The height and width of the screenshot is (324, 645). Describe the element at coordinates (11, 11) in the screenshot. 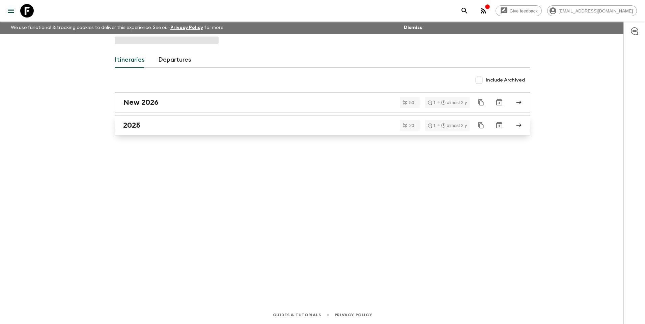

I see `button: menu` at that location.